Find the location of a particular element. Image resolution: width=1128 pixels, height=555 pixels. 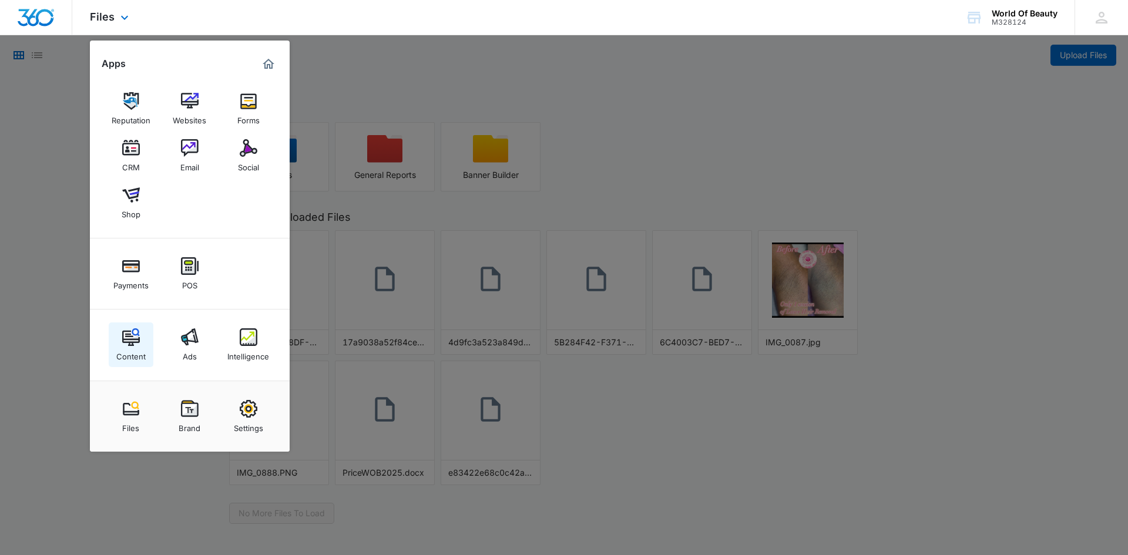

a: Email is located at coordinates (190, 156).